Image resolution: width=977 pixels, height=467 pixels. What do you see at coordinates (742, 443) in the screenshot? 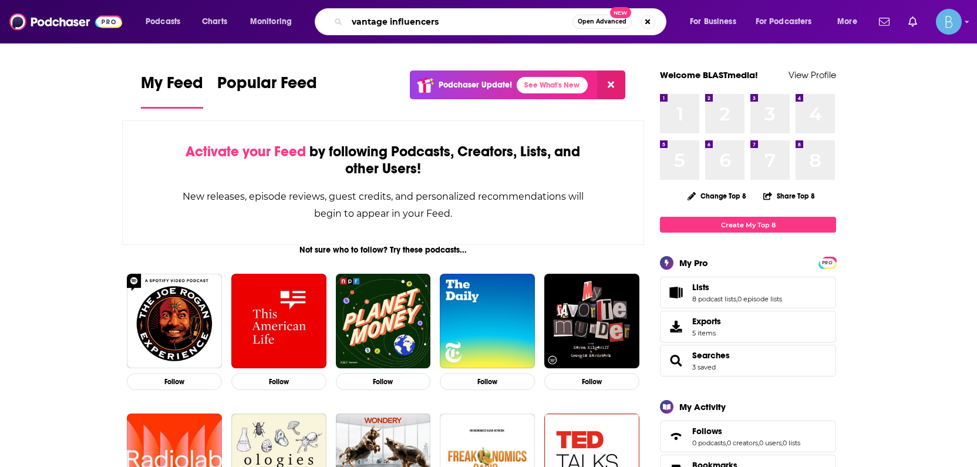
I see `a: 0 creators` at bounding box center [742, 443].